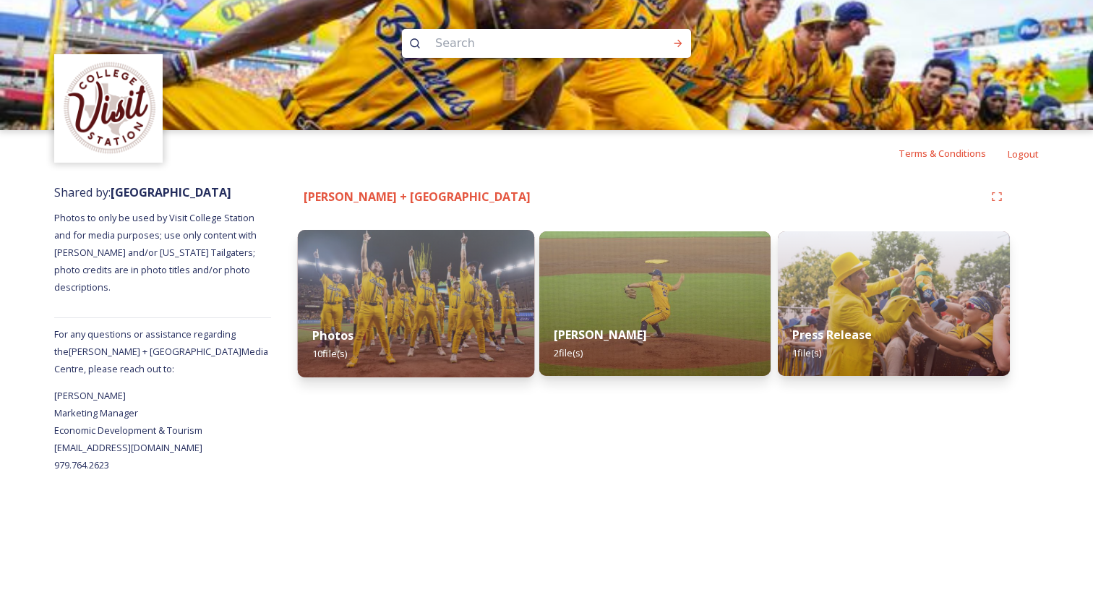 This screenshot has width=1093, height=595. What do you see at coordinates (330, 353) in the screenshot?
I see `span: 10 file(s)` at bounding box center [330, 353].